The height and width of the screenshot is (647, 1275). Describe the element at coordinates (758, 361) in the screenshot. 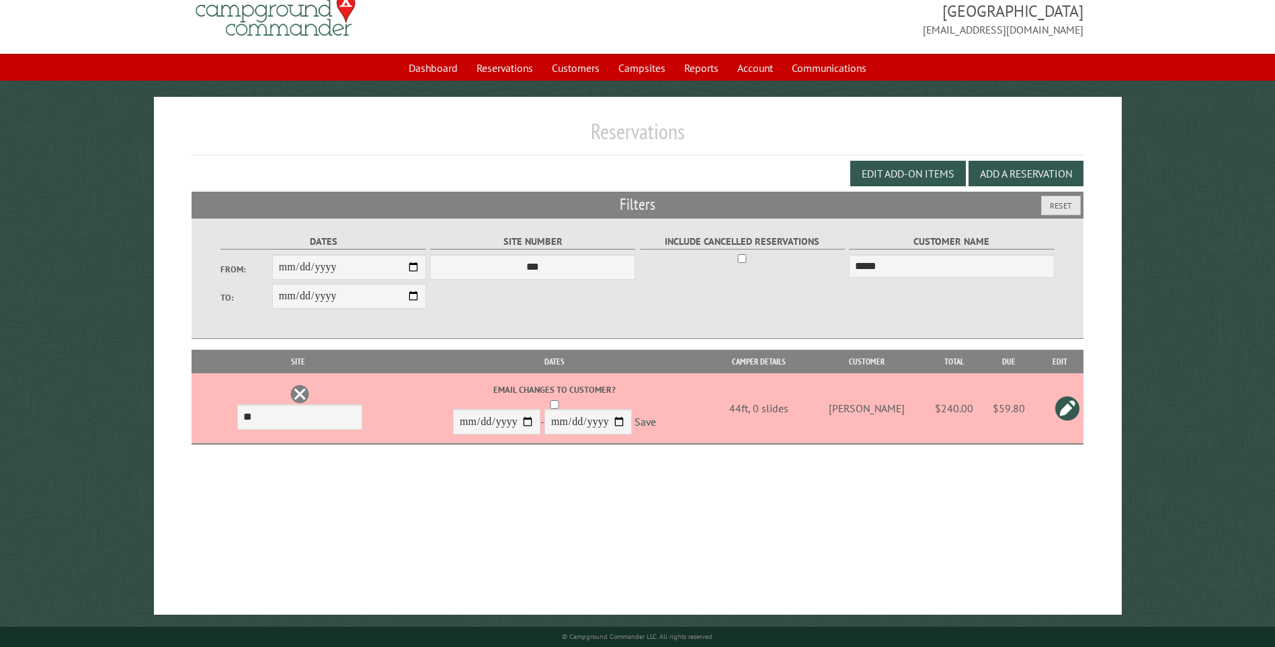

I see `th: Camper Details` at that location.